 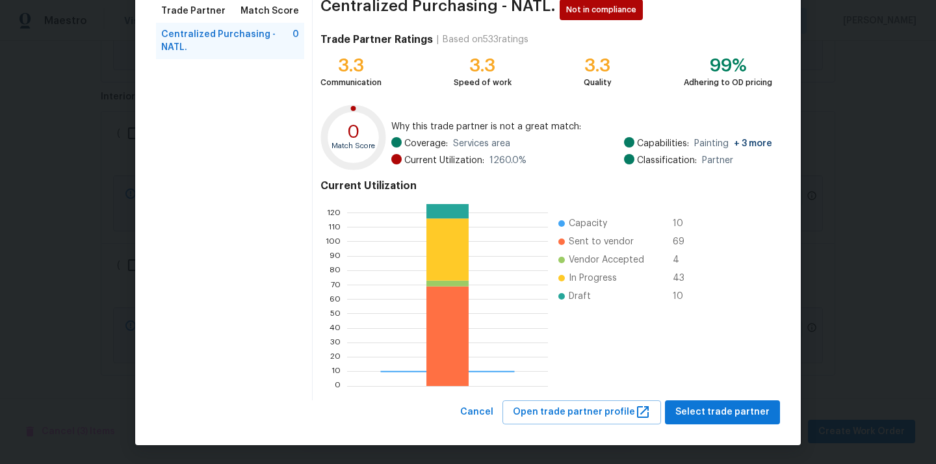 I want to click on text: 110, so click(x=334, y=227).